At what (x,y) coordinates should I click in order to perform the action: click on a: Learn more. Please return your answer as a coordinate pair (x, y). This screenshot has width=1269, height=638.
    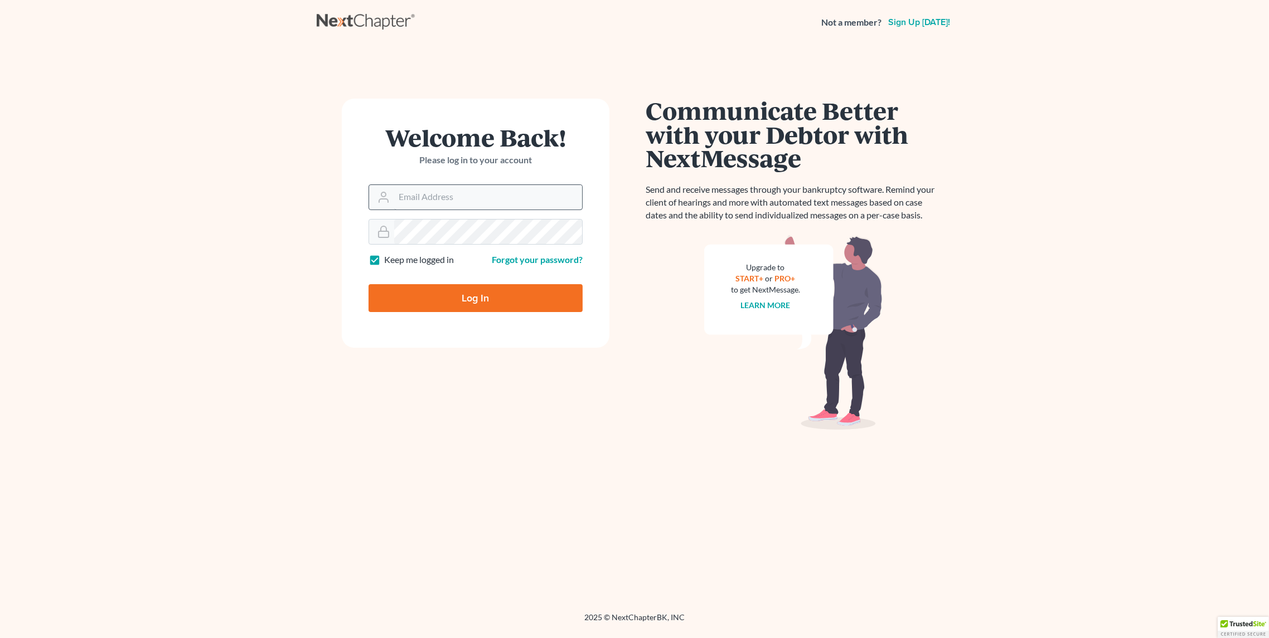
    Looking at the image, I should click on (765, 305).